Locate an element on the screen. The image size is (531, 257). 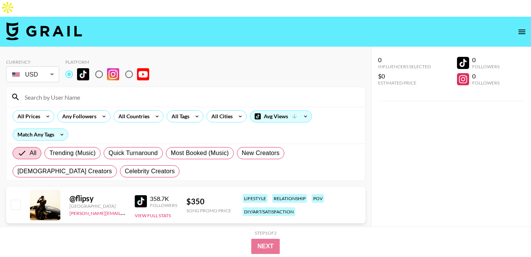
div: pov is located at coordinates (318, 199).